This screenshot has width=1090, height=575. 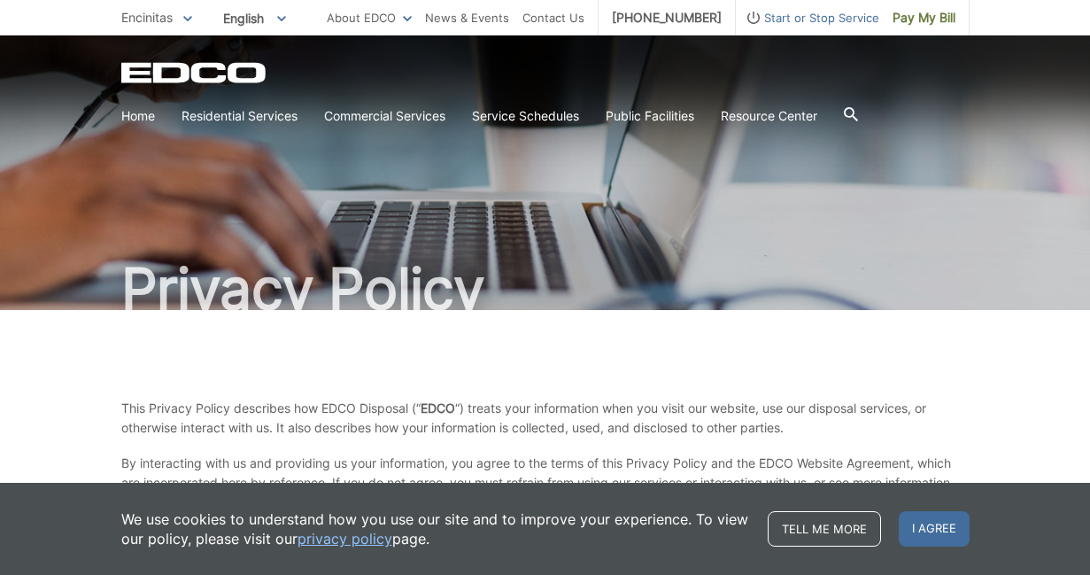 What do you see at coordinates (369, 18) in the screenshot?
I see `a: About EDCO` at bounding box center [369, 18].